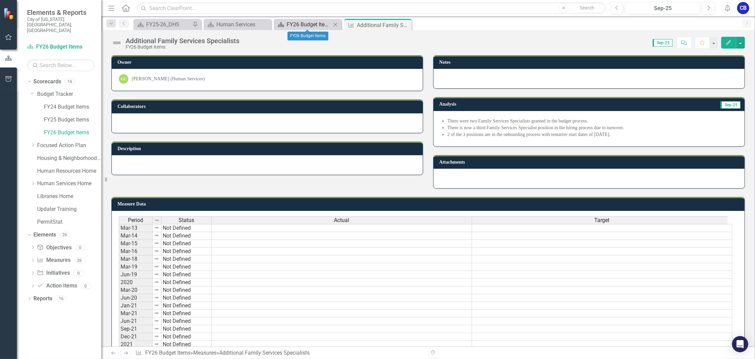 This screenshot has width=755, height=359. What do you see at coordinates (743, 8) in the screenshot?
I see `button: CB` at bounding box center [743, 8].